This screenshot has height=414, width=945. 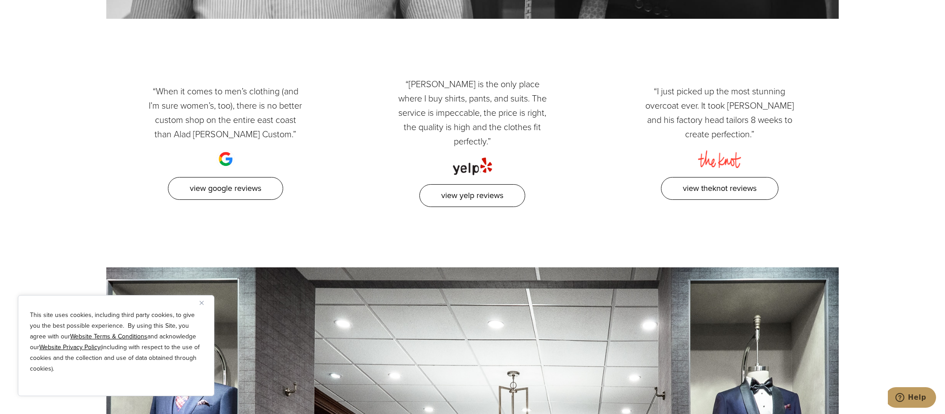 What do you see at coordinates (29, 10) in the screenshot?
I see `span: Help` at bounding box center [29, 10].